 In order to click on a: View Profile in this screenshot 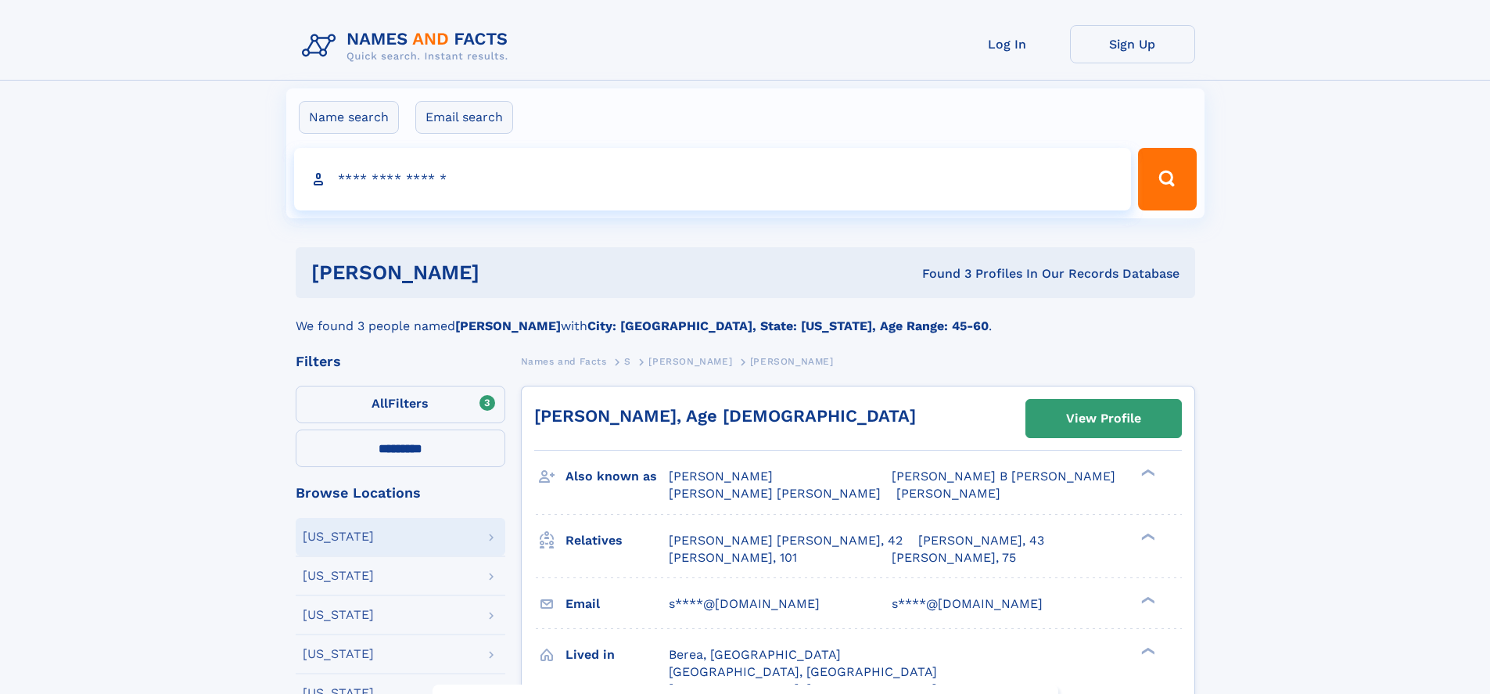, I will do `click(1103, 418)`.